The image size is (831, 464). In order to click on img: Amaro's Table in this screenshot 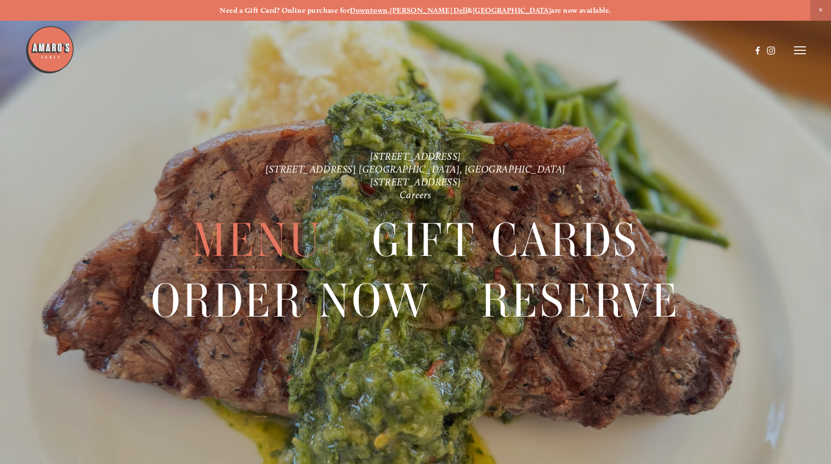, I will do `click(50, 50)`.